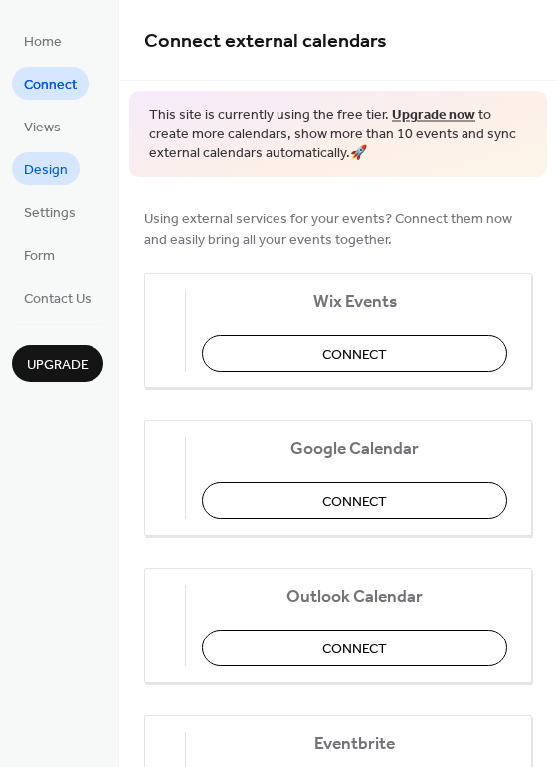 The height and width of the screenshot is (767, 557). Describe the element at coordinates (46, 170) in the screenshot. I see `span: Design` at that location.